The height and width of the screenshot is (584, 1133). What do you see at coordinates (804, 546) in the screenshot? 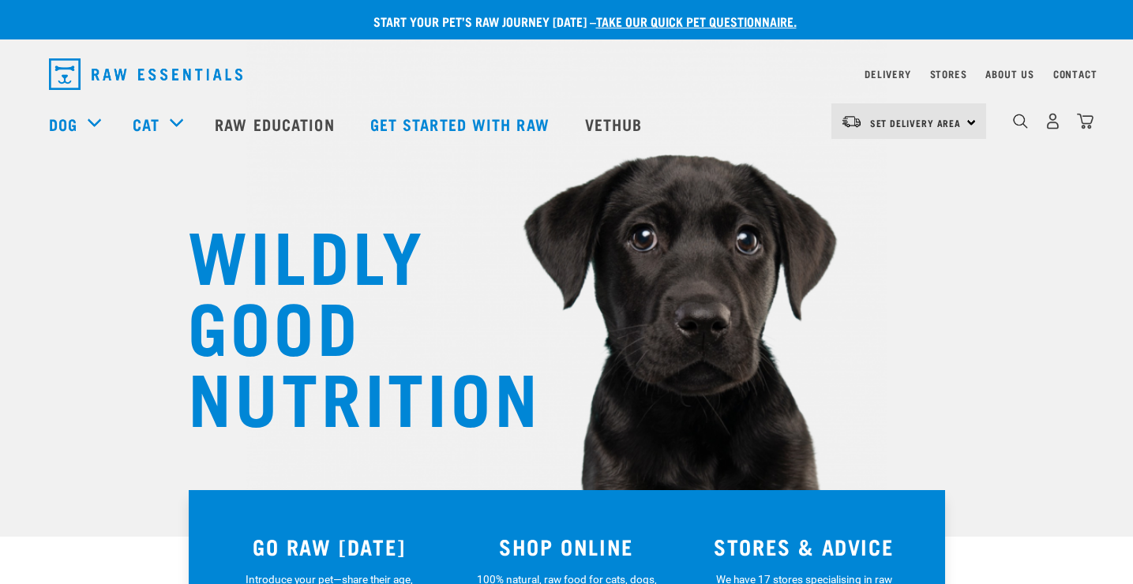
I see `h3: STORES & ADVICE` at bounding box center [804, 546].